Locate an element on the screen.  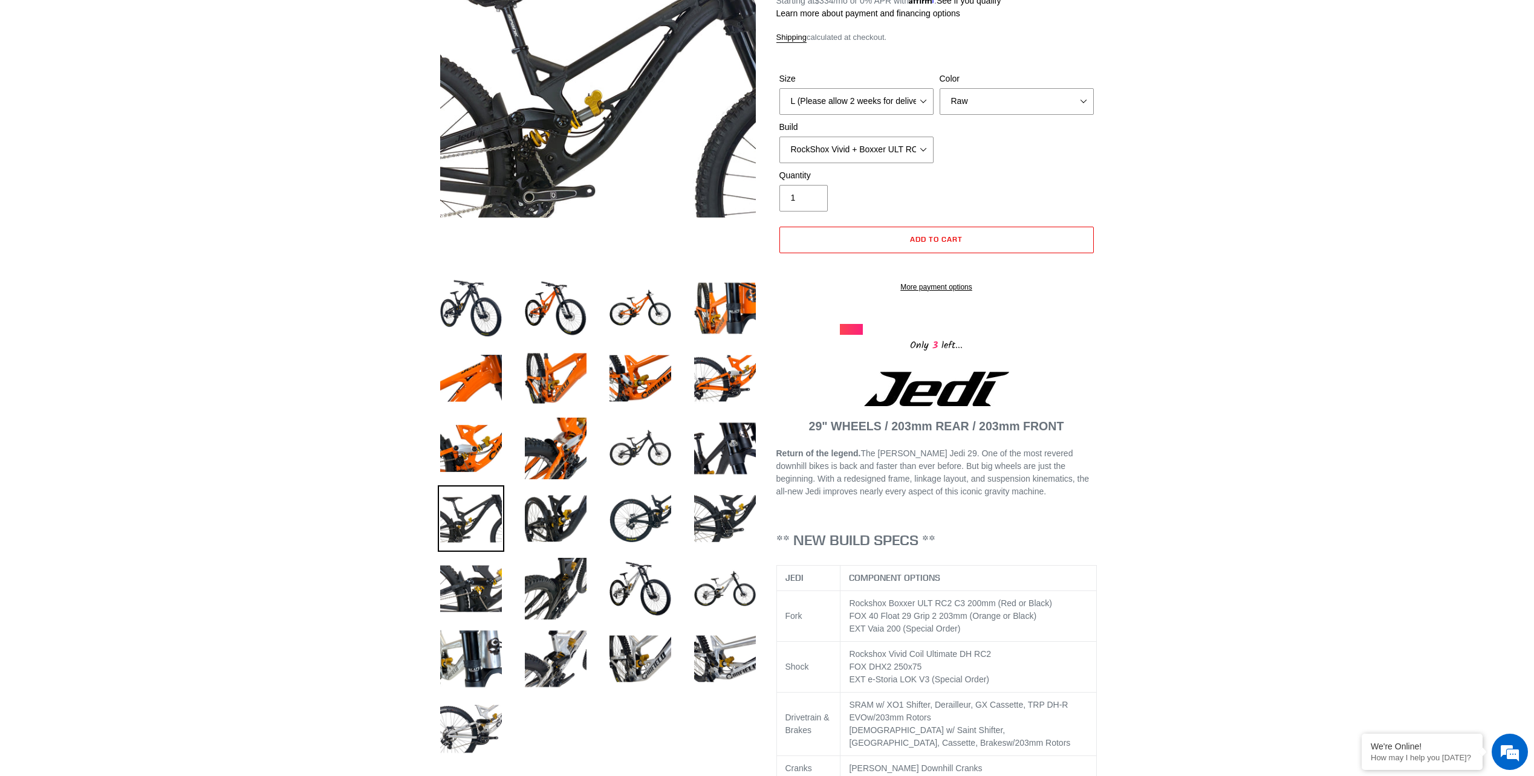
span: FOX 40 Float 29 Grip 2 203mm (Orange or Black) is located at coordinates (943, 616).